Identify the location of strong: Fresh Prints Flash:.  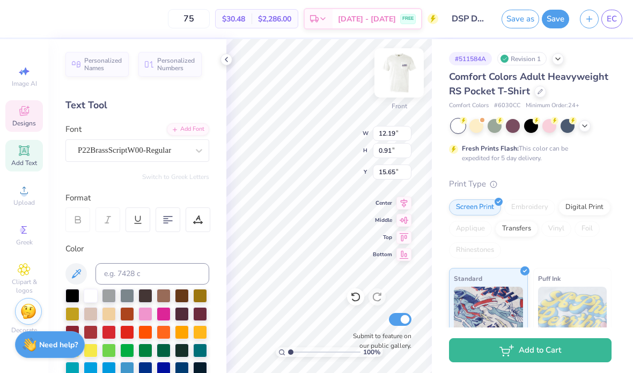
(490, 149).